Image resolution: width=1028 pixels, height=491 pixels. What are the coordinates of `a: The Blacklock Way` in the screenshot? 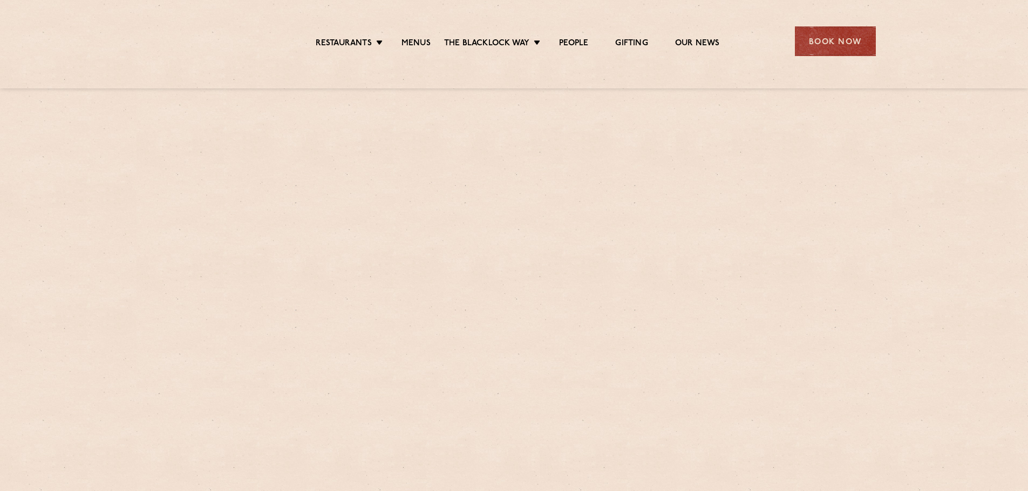 It's located at (487, 44).